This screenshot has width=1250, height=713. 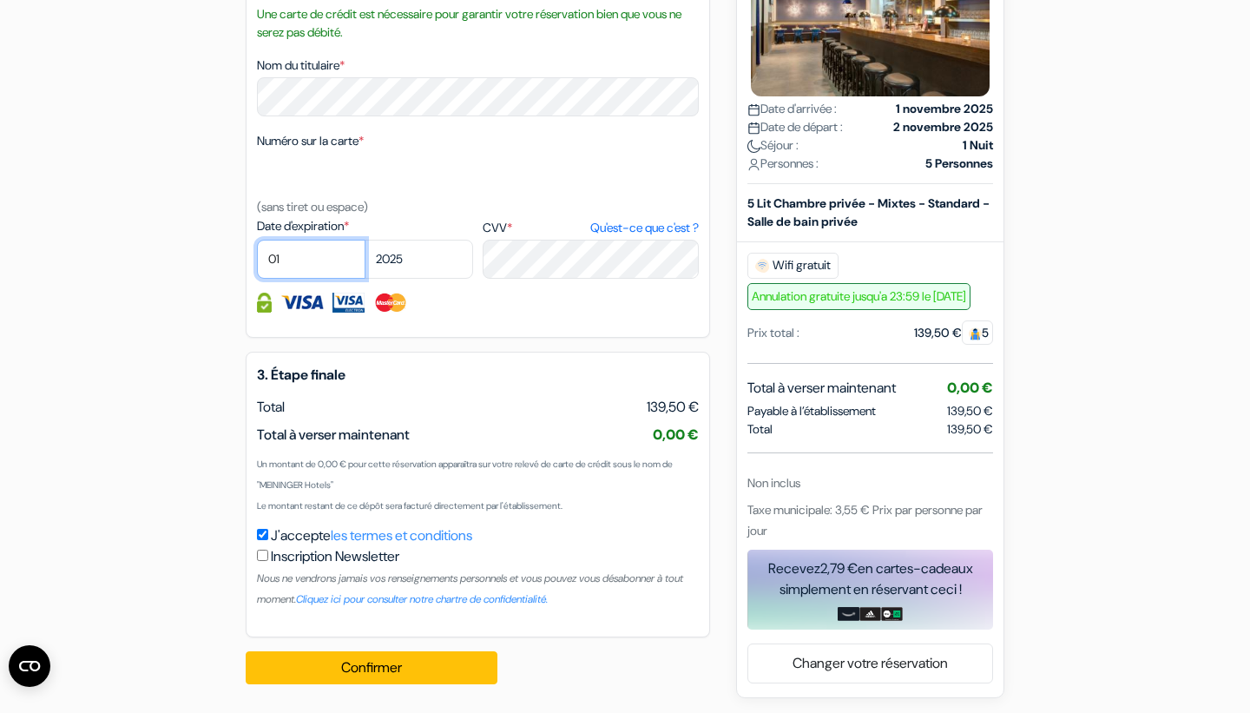 What do you see at coordinates (944, 108) in the screenshot?
I see `strong: 1 novembre 2025` at bounding box center [944, 108].